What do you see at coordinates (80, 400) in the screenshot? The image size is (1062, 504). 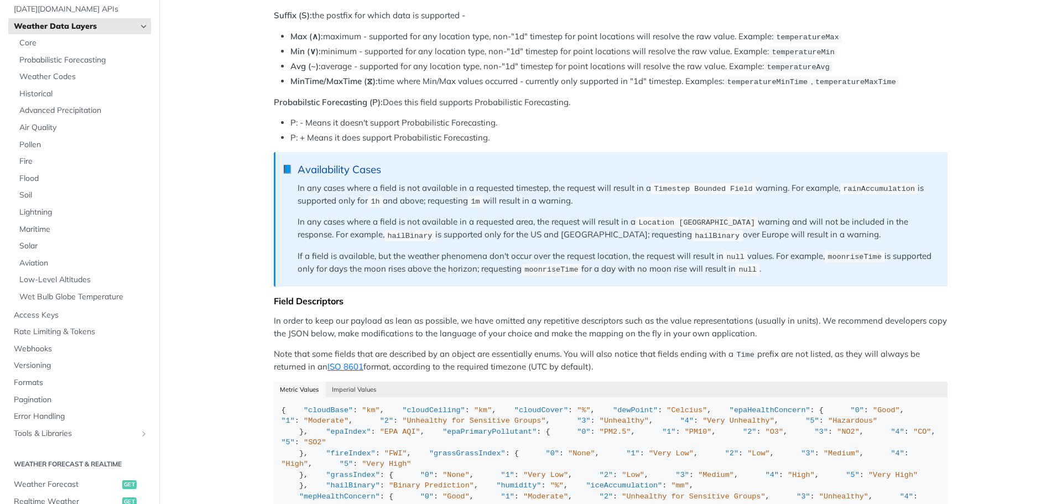 I see `a: Pagination` at bounding box center [80, 400].